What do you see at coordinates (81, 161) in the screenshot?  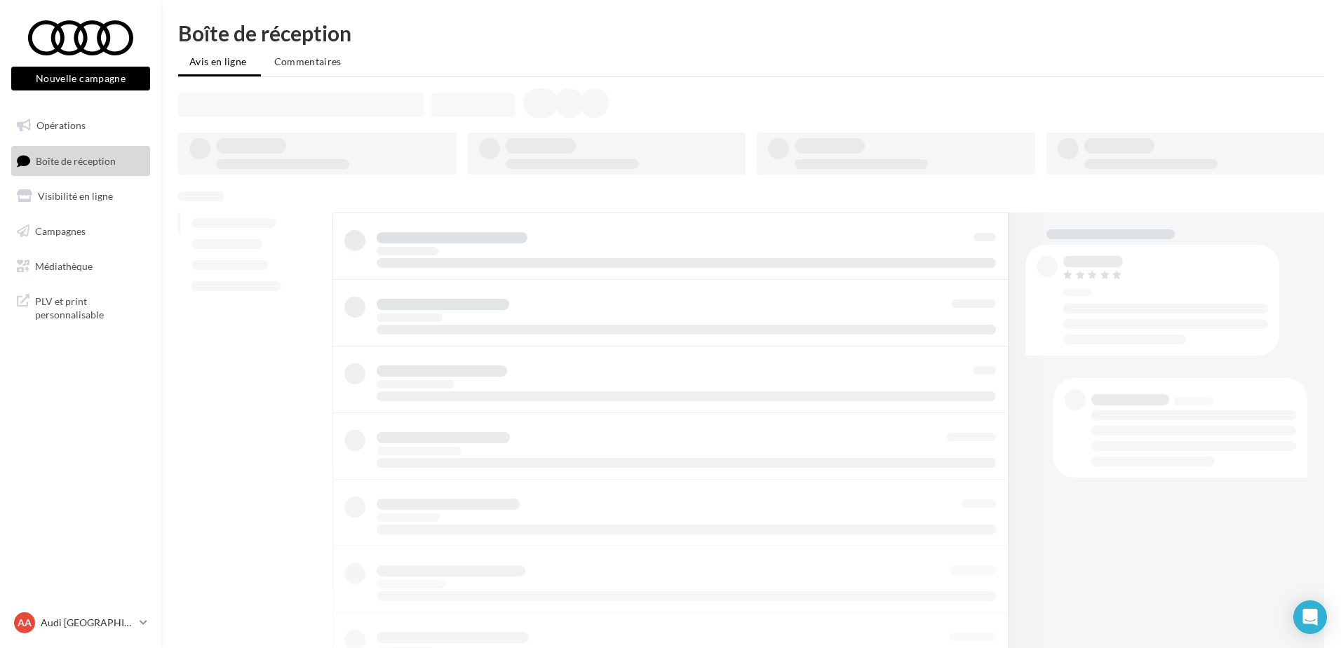 I see `a: Boîte de réception` at bounding box center [81, 161].